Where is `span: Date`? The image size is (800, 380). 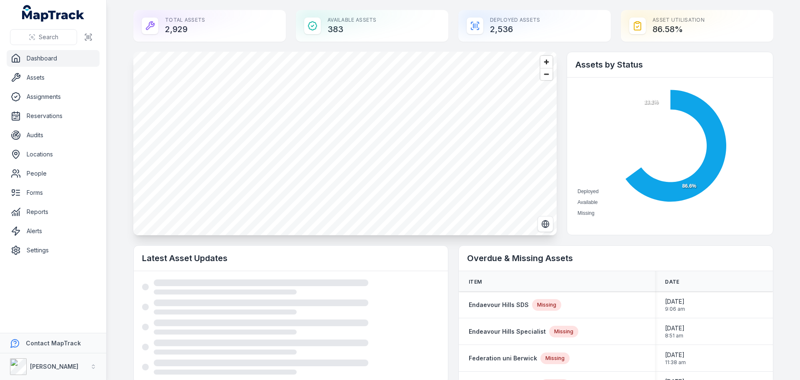
span: Date is located at coordinates (672, 282).